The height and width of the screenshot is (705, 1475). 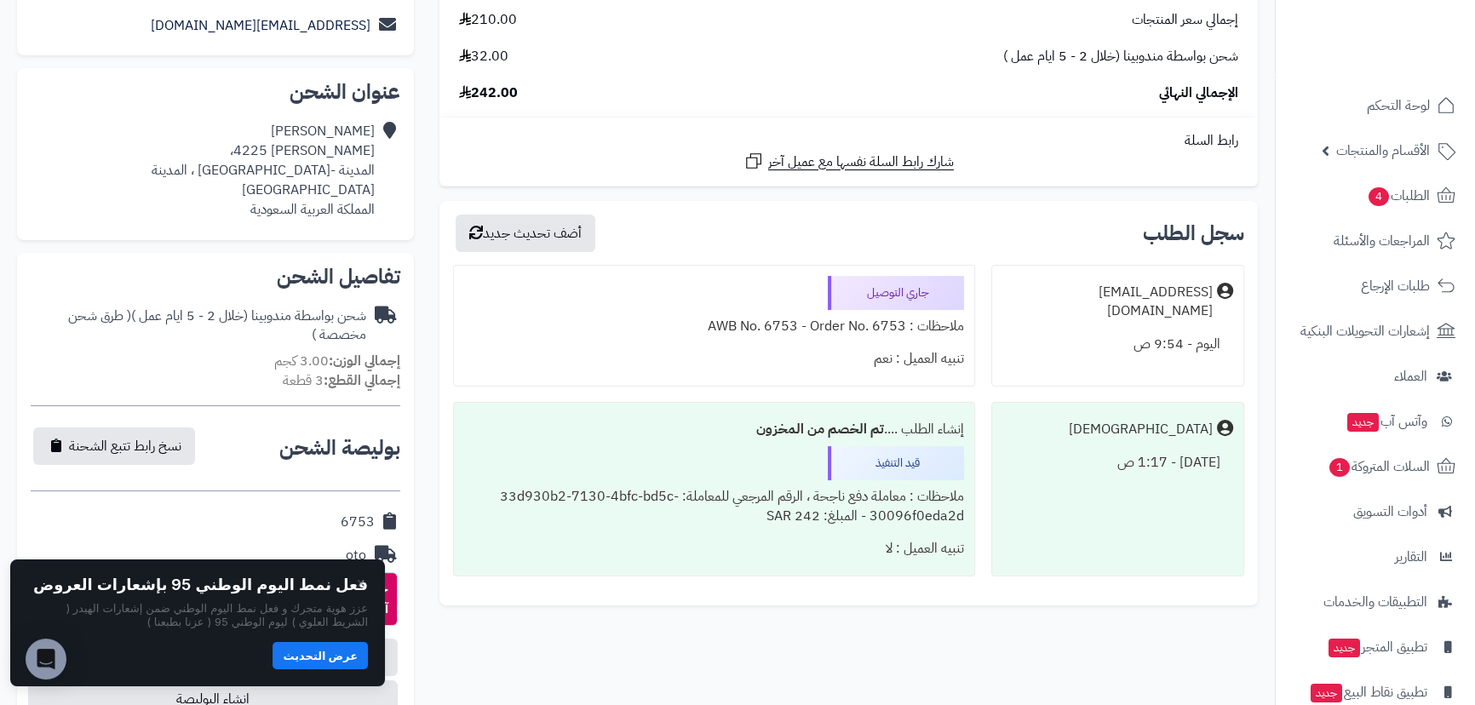 I want to click on a: إشعارات التحويلات البنكية, so click(x=1375, y=331).